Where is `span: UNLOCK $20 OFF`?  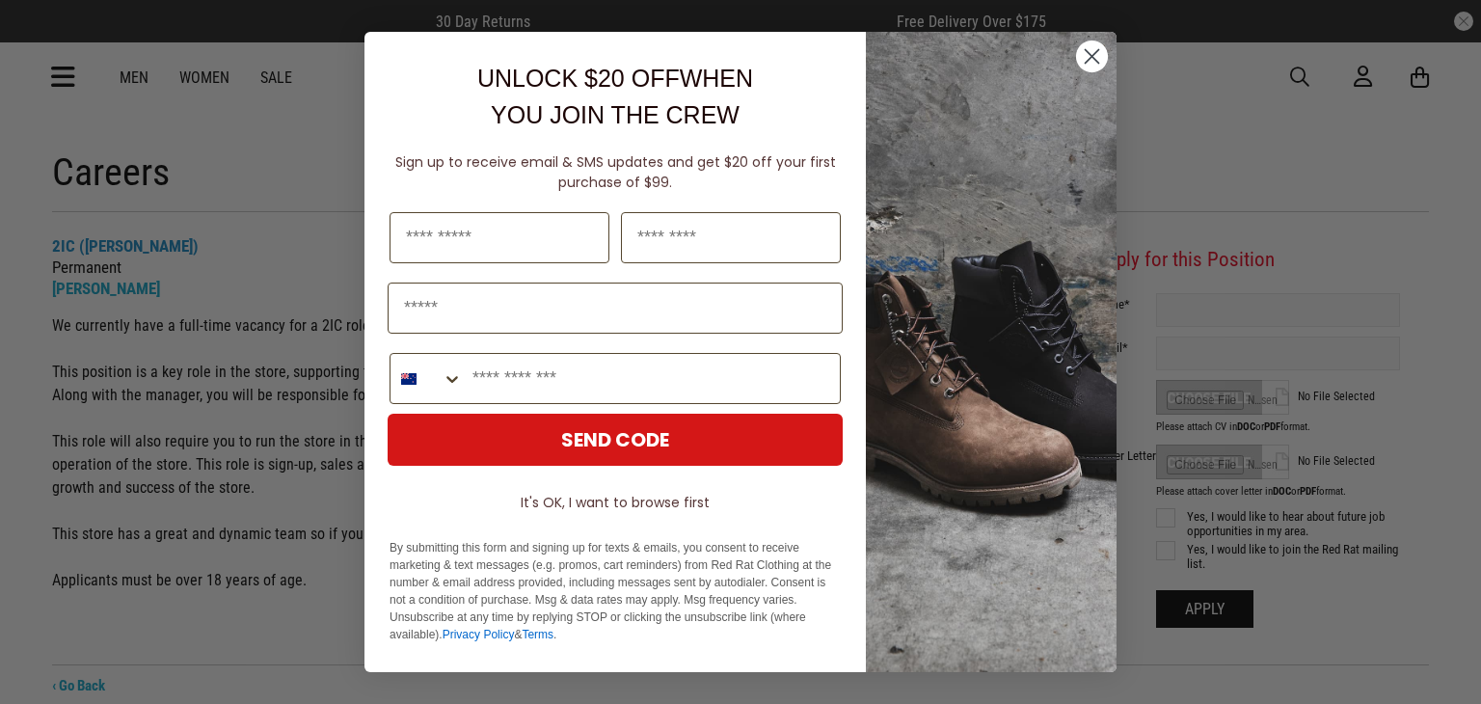
span: UNLOCK $20 OFF is located at coordinates (579, 78).